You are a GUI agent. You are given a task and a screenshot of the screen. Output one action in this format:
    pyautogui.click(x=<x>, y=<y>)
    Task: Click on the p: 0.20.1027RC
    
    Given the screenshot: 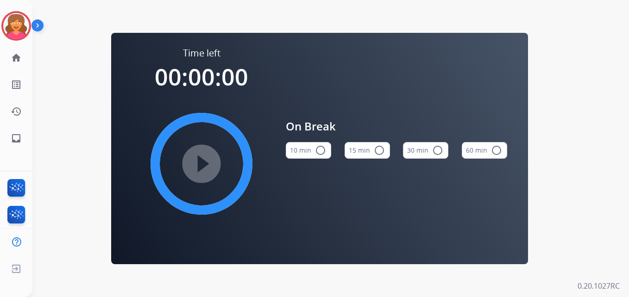 What is the action you would take?
    pyautogui.click(x=599, y=286)
    